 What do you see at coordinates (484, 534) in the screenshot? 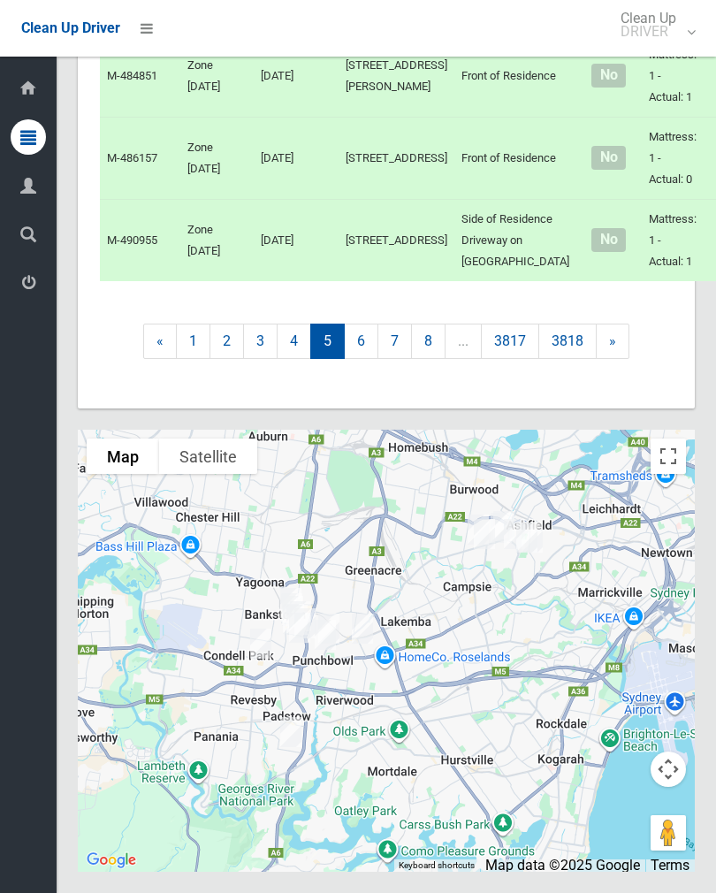
I see `div: 50 Wentworth Street, CROYDON PARK NSW 2133<br>Status : Collected<br><a href="/driver/booking/4874...` at bounding box center [484, 534].